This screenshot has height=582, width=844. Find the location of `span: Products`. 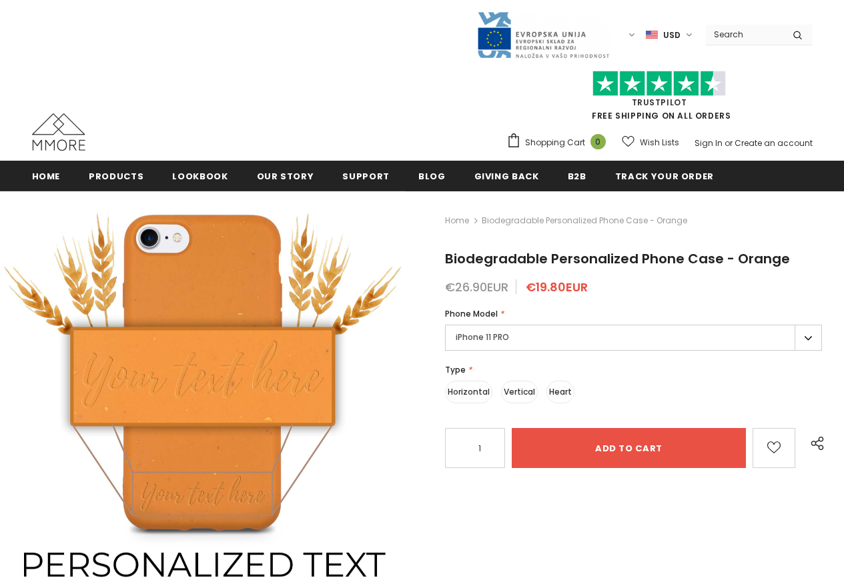

span: Products is located at coordinates (116, 176).